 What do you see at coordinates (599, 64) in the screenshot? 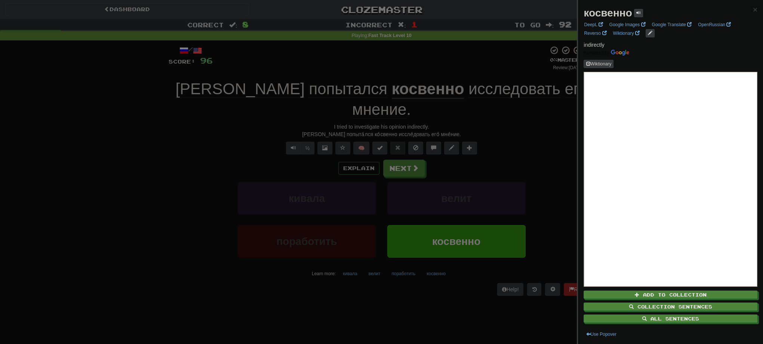
I see `button: Wiktionary` at bounding box center [599, 64].